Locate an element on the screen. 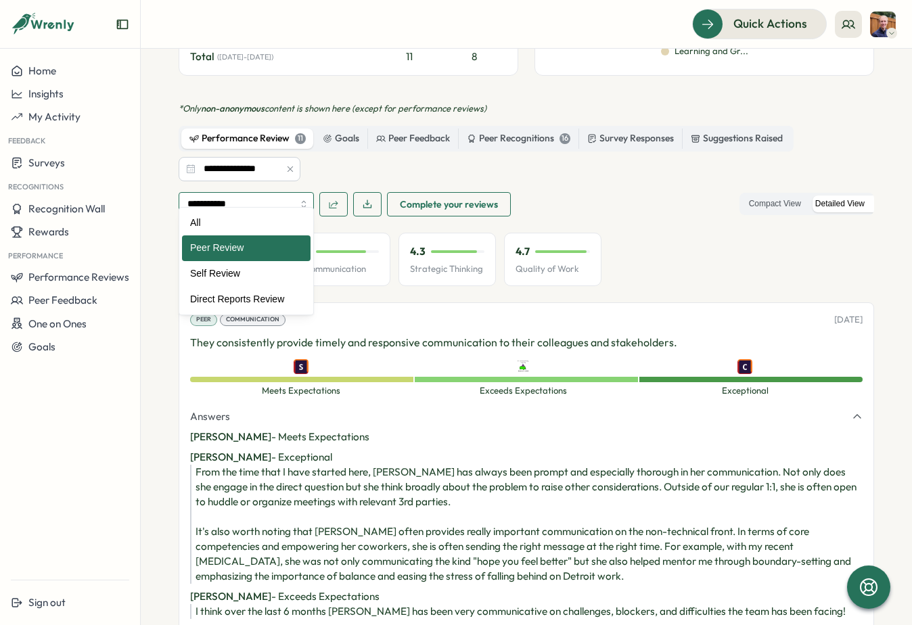  span: Answers is located at coordinates (210, 417).